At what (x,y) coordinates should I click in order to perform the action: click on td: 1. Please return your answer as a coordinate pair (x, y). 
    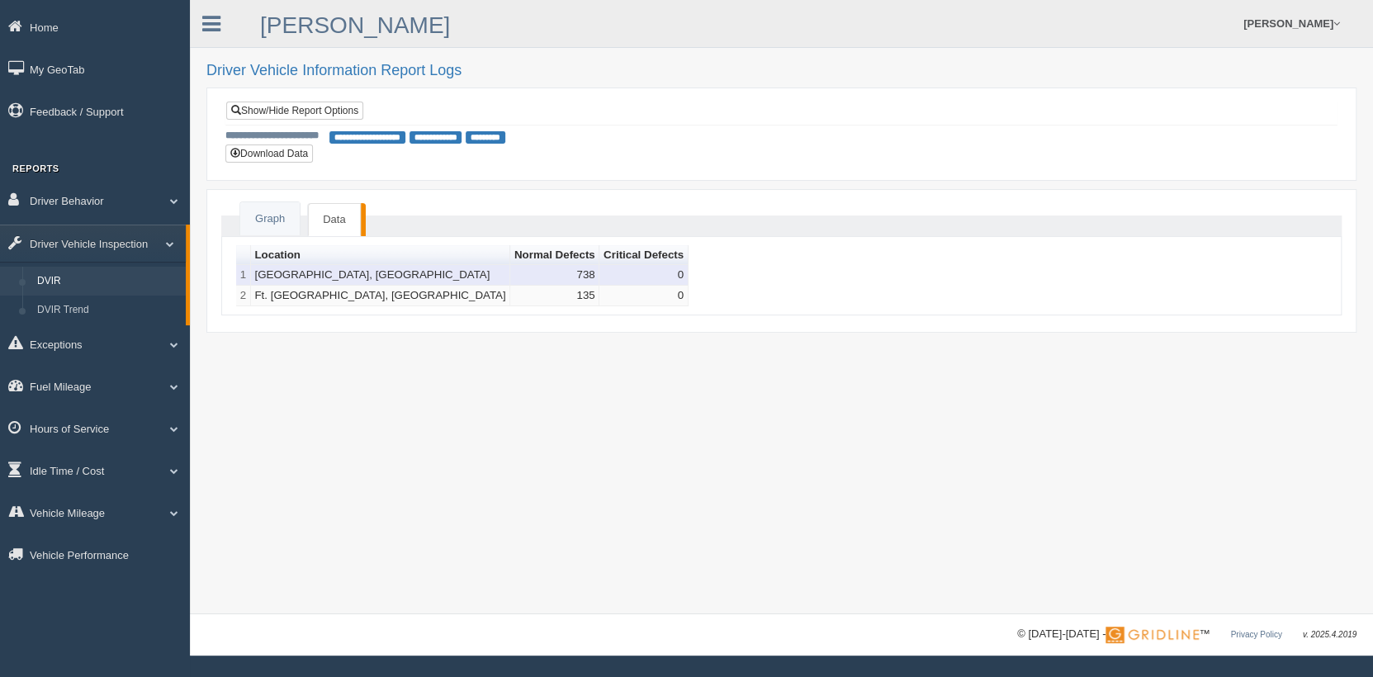
    Looking at the image, I should click on (244, 275).